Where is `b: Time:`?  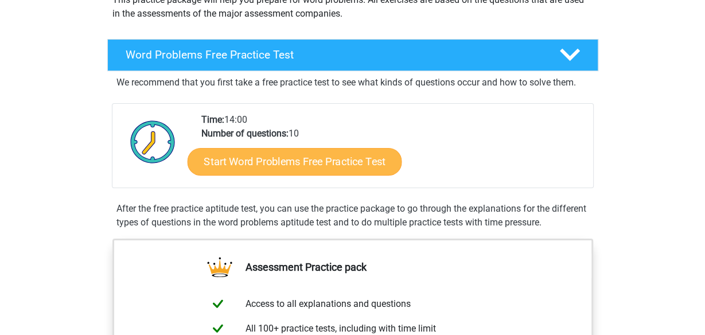 b: Time: is located at coordinates (213, 119).